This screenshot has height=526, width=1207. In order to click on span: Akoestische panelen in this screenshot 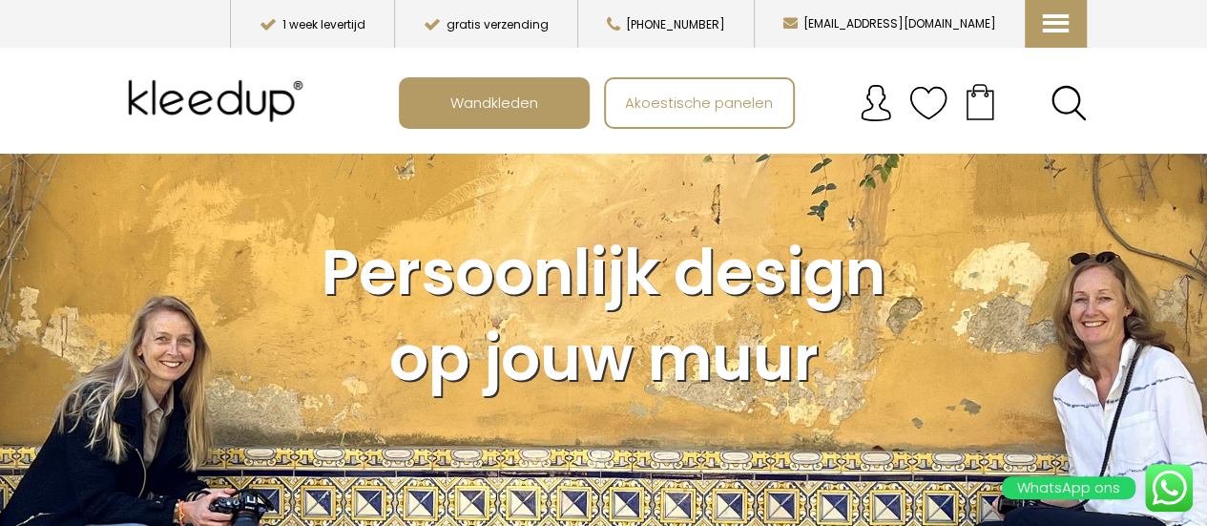, I will do `click(699, 102)`.